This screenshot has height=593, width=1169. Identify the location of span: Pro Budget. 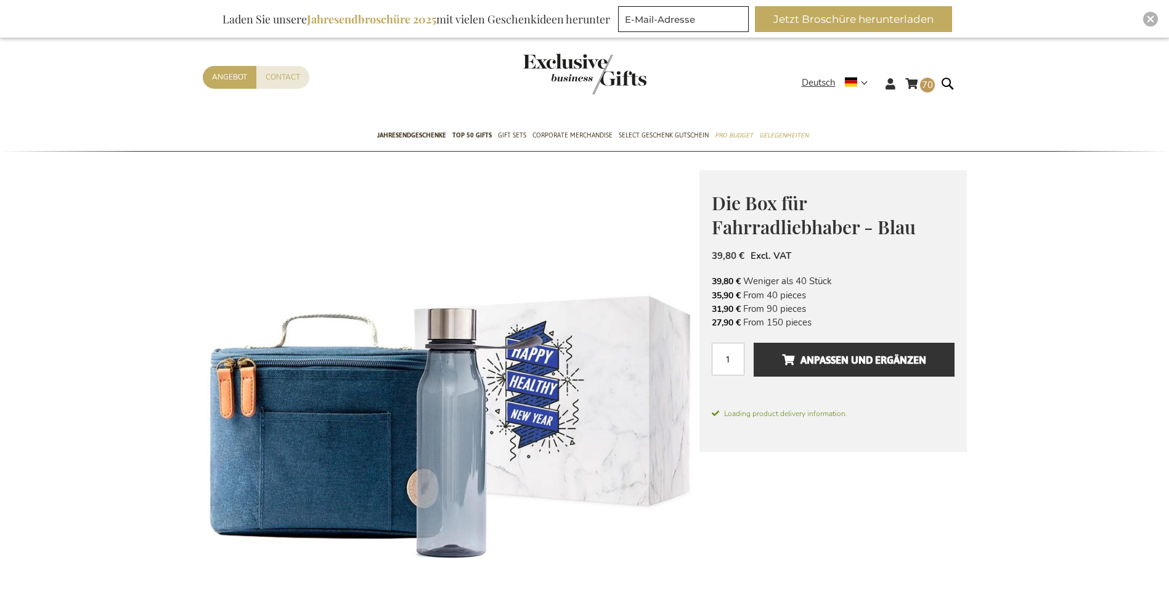
(734, 135).